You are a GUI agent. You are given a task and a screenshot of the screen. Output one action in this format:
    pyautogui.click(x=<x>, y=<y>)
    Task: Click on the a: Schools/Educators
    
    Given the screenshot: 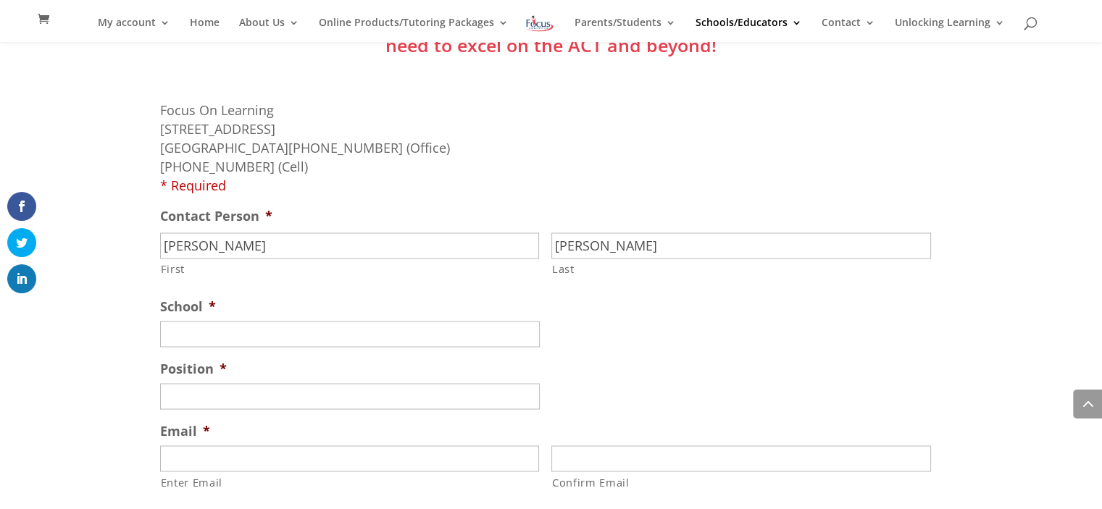 What is the action you would take?
    pyautogui.click(x=749, y=30)
    